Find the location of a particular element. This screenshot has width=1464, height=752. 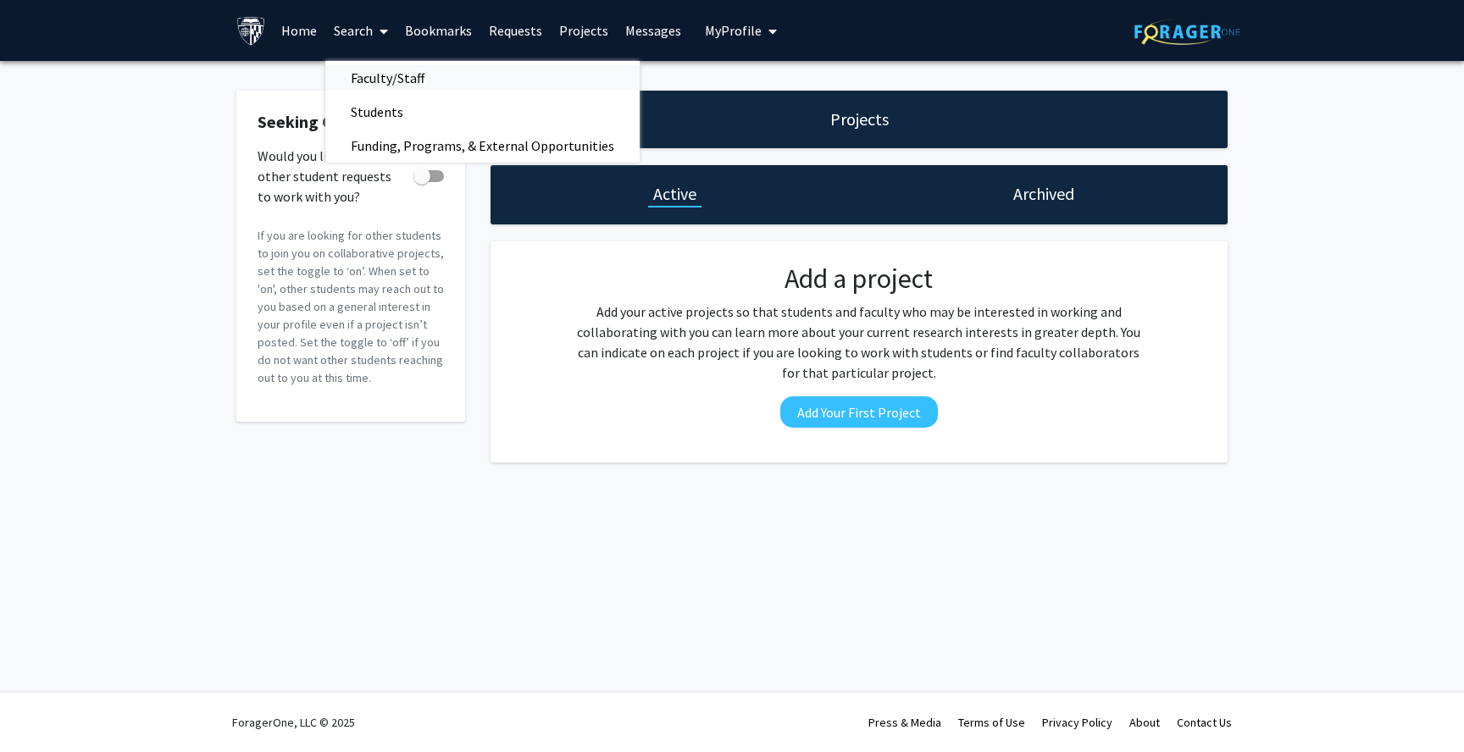

p: If you are looking for other students to join you on collaborative projects, set the toggle to ‘o... is located at coordinates (351, 307).